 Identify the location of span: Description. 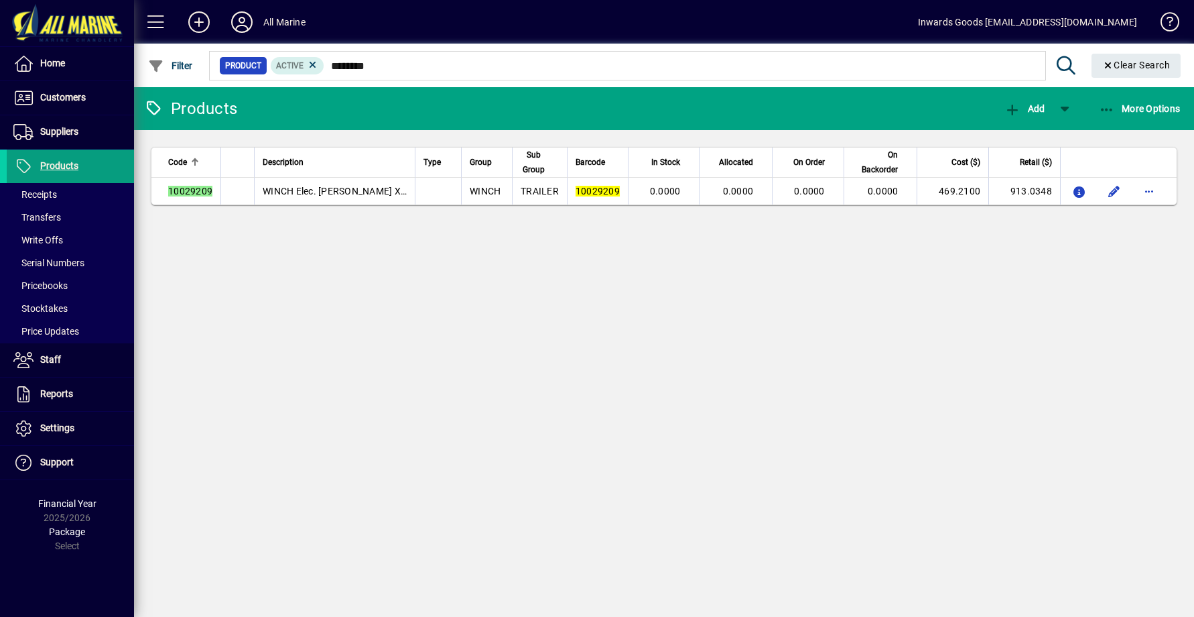
(283, 162).